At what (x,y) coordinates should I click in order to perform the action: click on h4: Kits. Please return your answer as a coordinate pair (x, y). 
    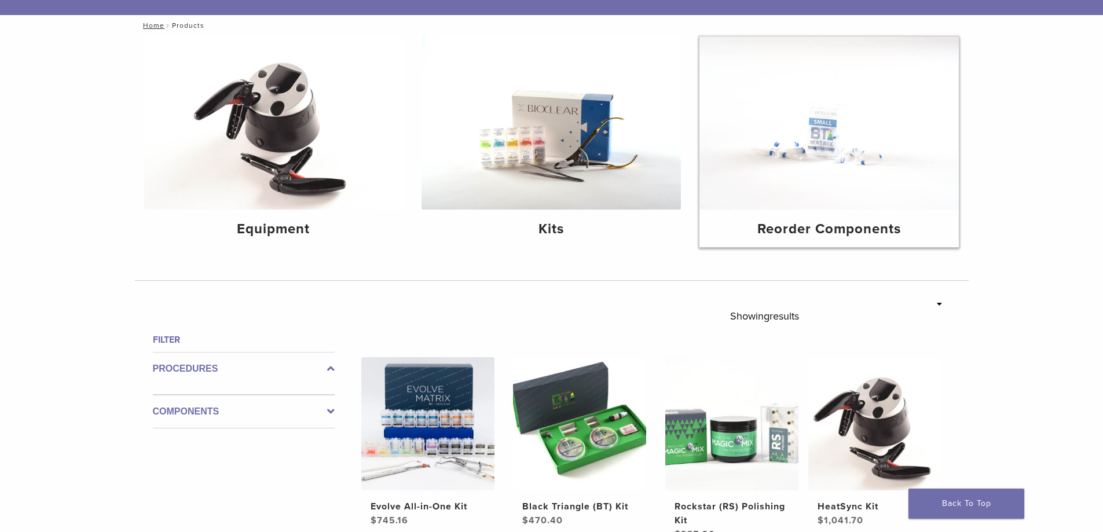
    Looking at the image, I should click on (551, 229).